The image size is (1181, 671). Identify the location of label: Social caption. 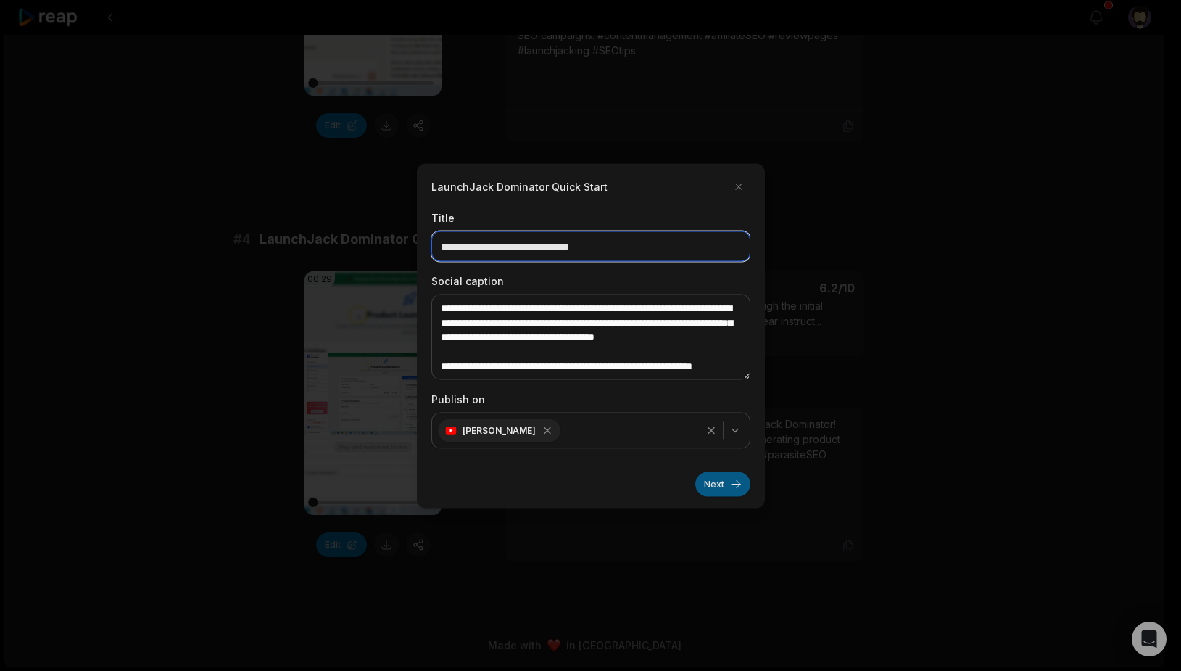
(591, 280).